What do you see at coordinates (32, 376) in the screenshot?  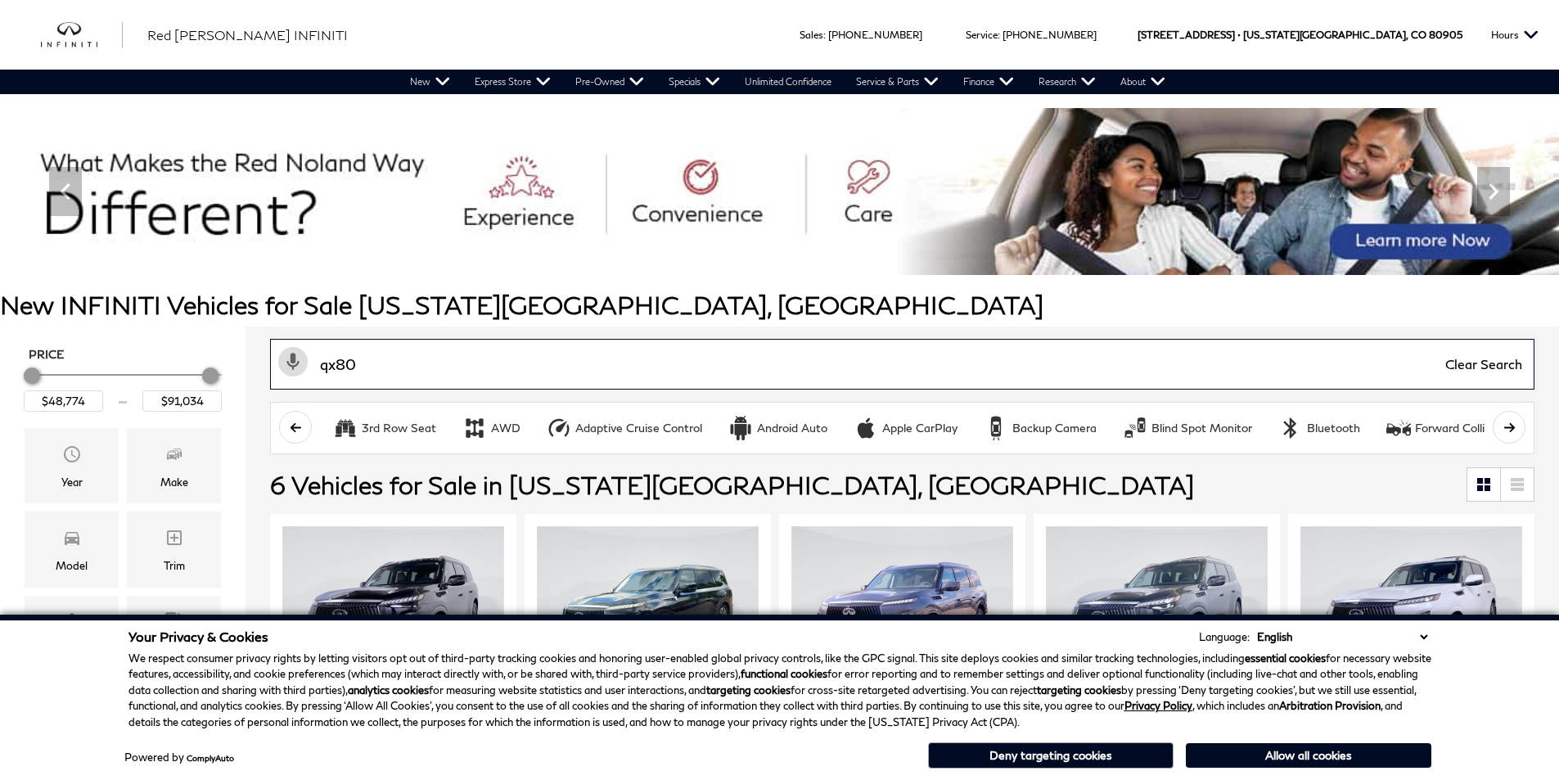 I see `div: Minimum Price` at bounding box center [32, 376].